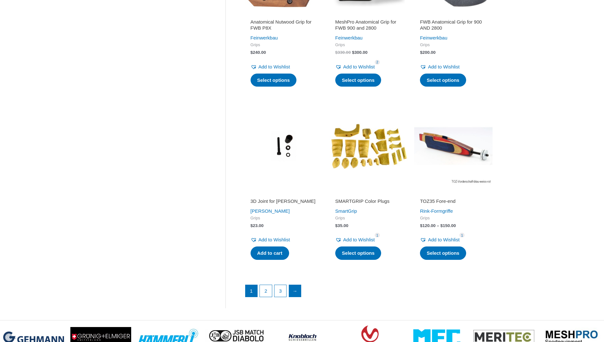  Describe the element at coordinates (454, 25) in the screenshot. I see `h2: FWB Anatomical Grip for 900 AND 2800` at that location.